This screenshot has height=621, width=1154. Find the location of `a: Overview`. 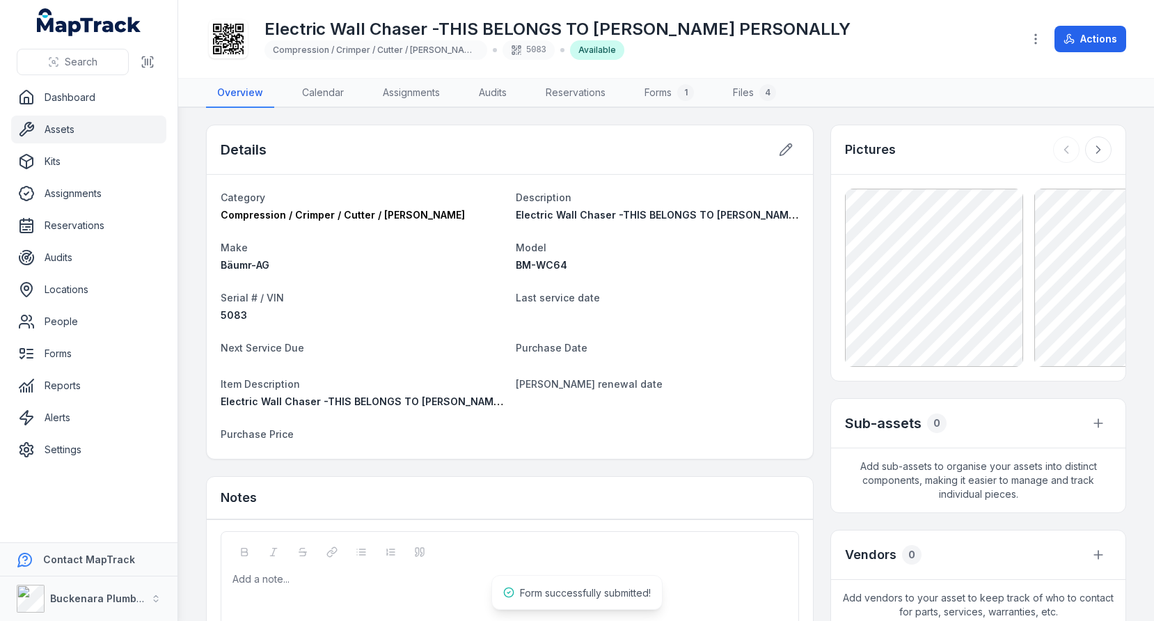

a: Overview is located at coordinates (240, 93).